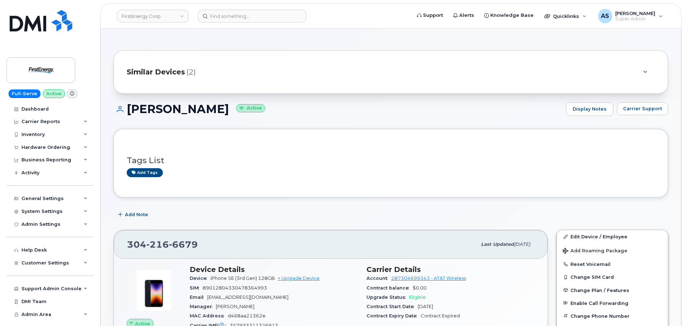  I want to click on span: Enable Call Forwarding, so click(600, 303).